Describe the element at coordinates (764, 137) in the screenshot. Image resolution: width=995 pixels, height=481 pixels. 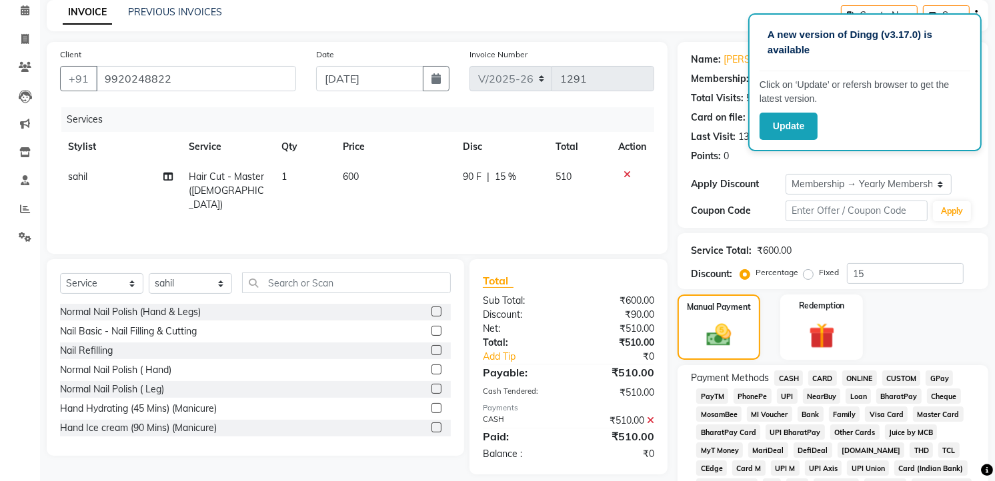
I see `div: 13-08-2025` at that location.